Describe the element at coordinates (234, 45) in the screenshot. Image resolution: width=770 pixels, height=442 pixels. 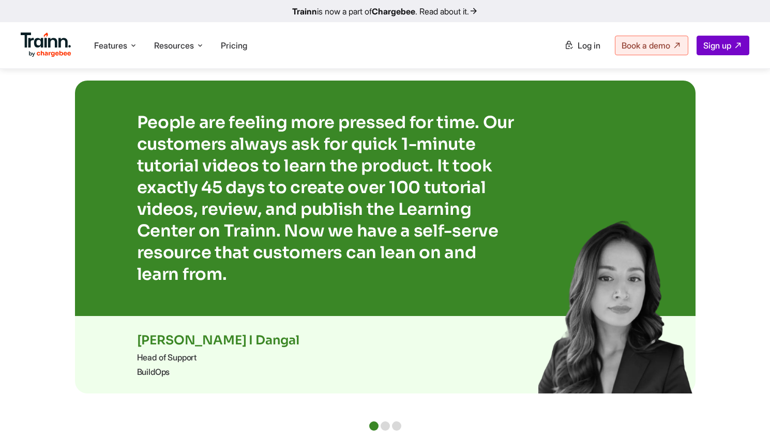
I see `span: Pricing` at that location.